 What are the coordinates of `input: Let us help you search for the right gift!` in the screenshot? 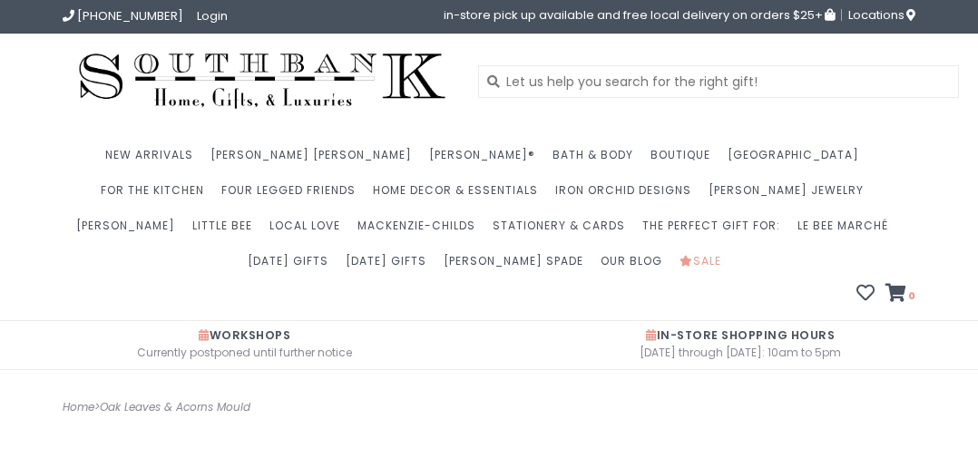 It's located at (718, 82).